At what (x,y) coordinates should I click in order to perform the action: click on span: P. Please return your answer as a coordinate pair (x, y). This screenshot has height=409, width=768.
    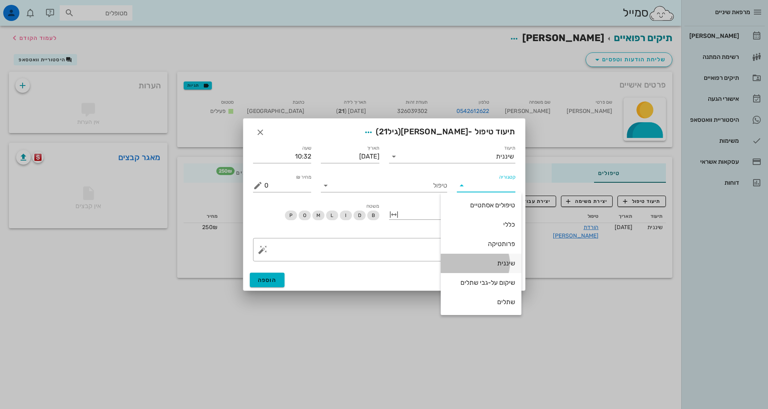
    Looking at the image, I should click on (291, 216).